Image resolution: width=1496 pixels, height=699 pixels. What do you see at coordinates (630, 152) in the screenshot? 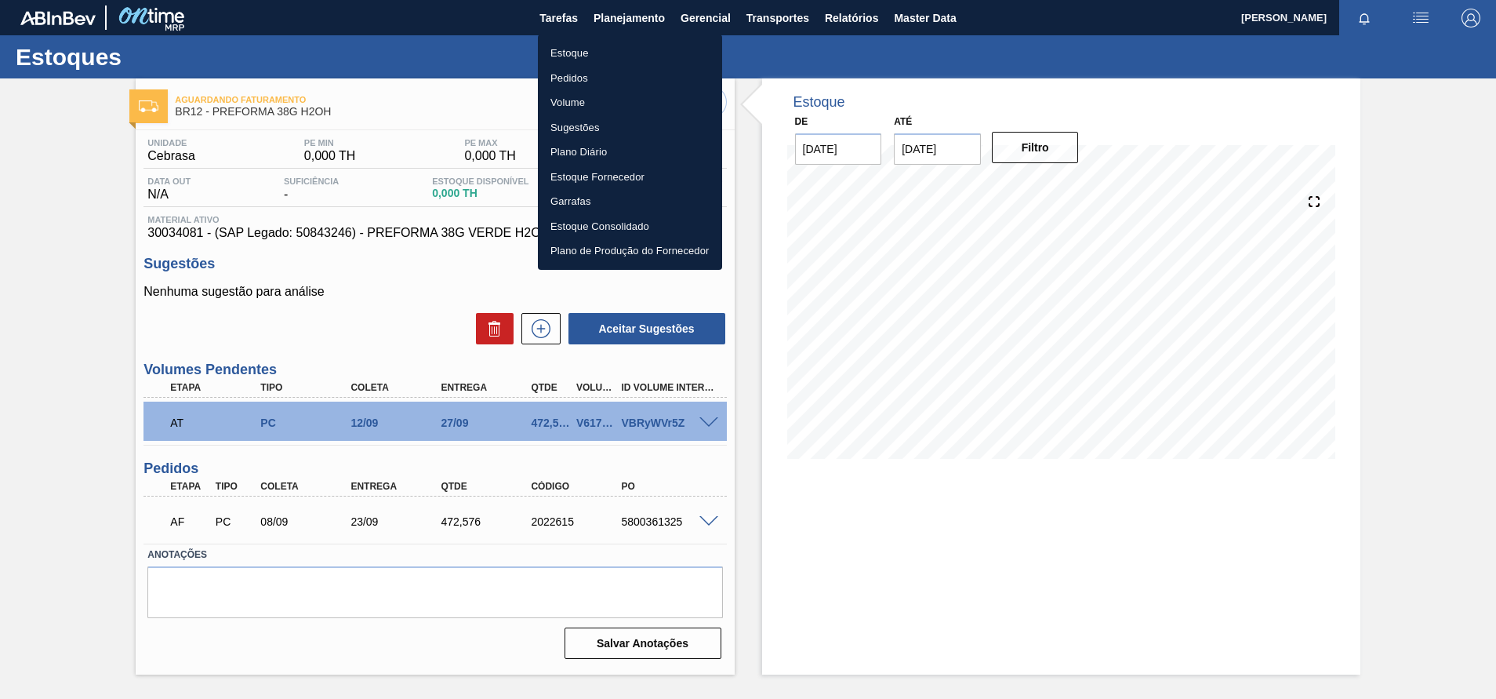
I see `a: Plano Diário` at bounding box center [630, 152].